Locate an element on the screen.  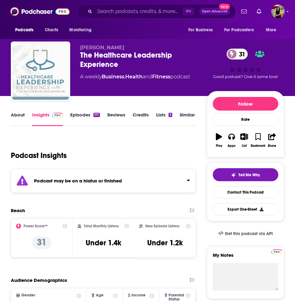
a: Contact This Podcast is located at coordinates (246, 192).